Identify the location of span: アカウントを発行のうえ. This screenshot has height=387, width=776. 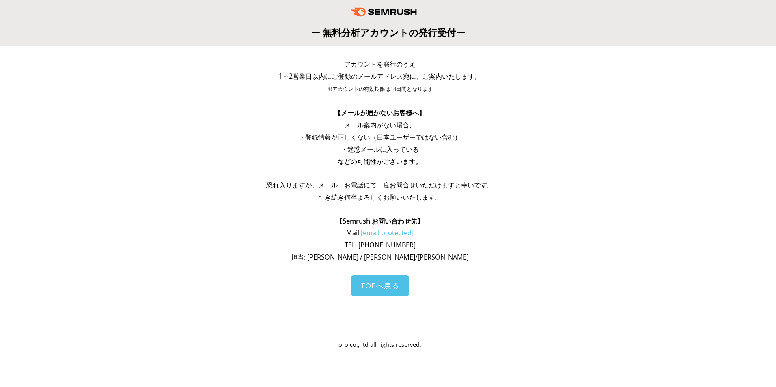
(380, 64).